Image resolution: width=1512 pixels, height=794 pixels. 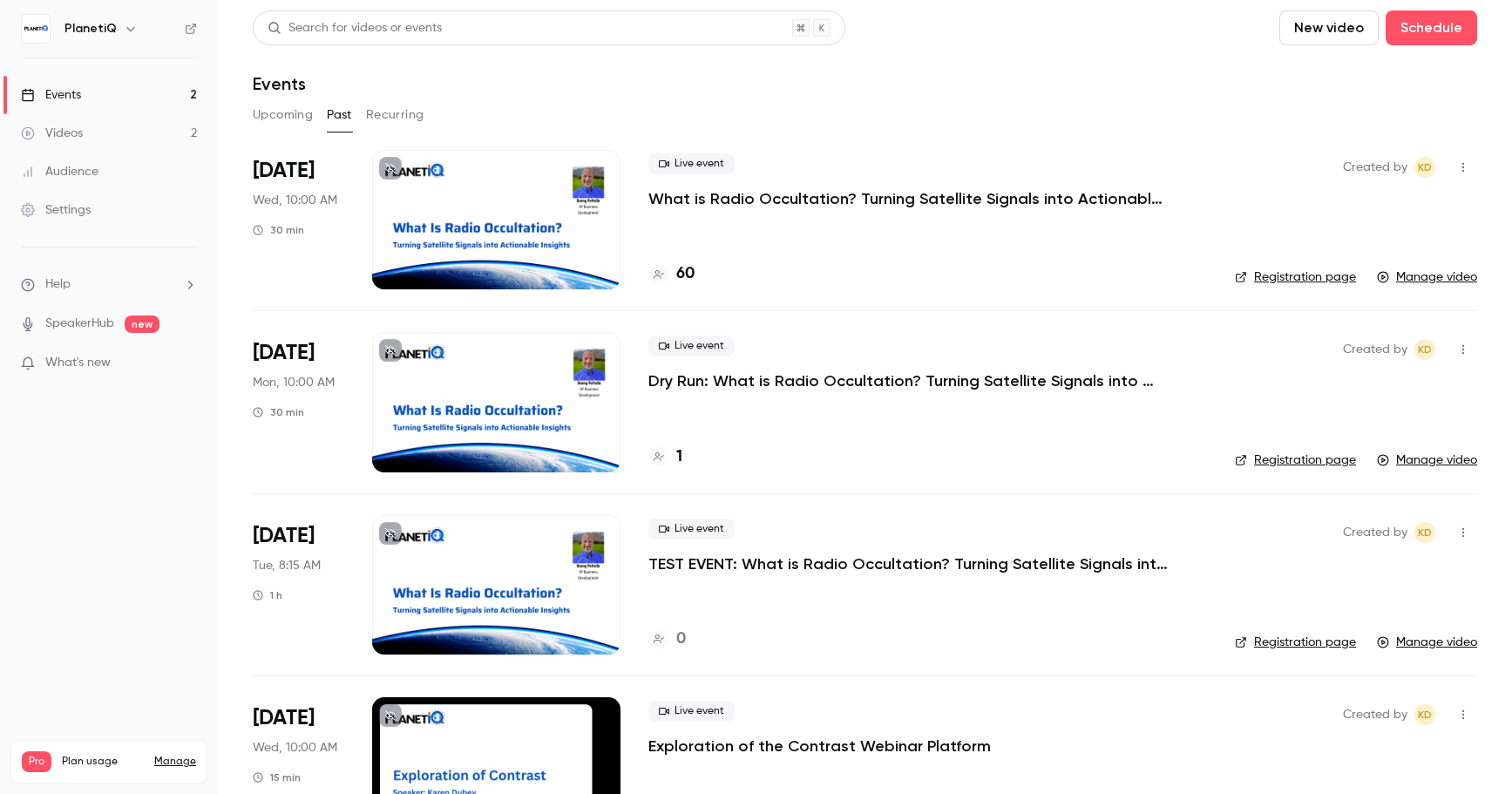 I want to click on div: Thank you, bye, so click(x=273, y=183).